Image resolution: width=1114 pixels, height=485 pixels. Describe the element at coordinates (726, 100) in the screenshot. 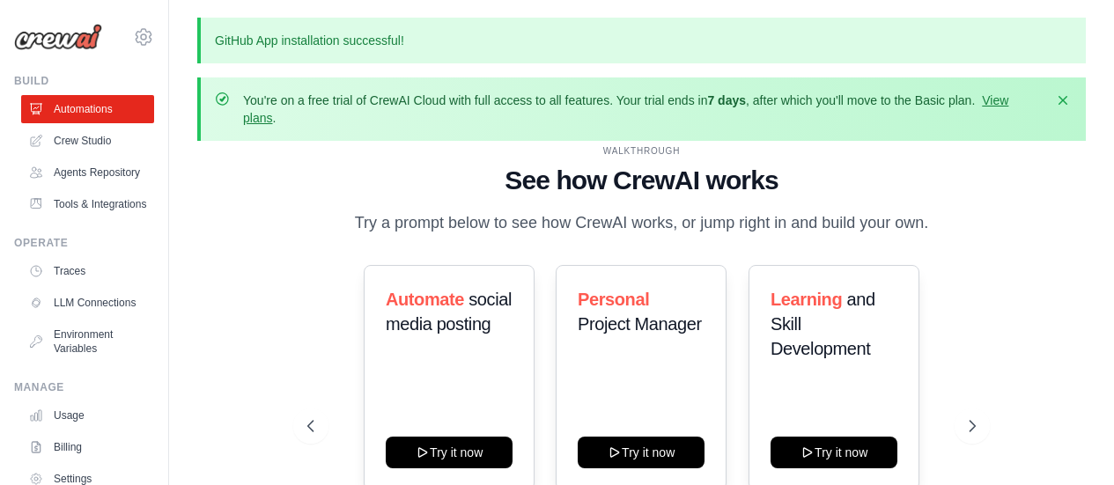

I see `strong: 7 days` at that location.